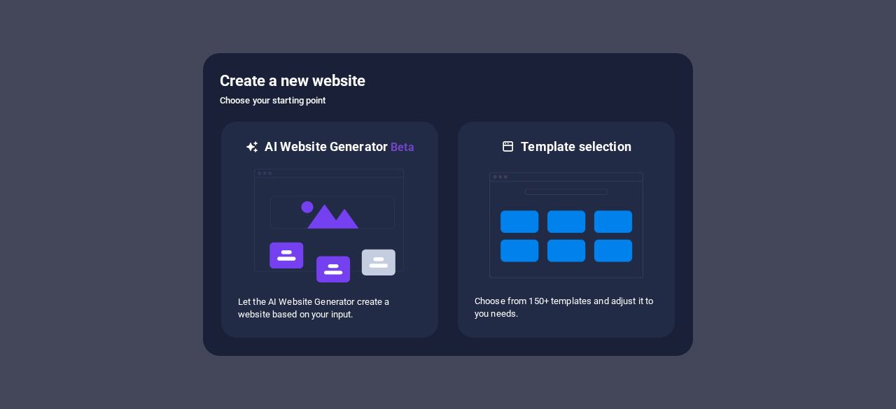 This screenshot has width=896, height=409. I want to click on h6: Template selection, so click(575, 147).